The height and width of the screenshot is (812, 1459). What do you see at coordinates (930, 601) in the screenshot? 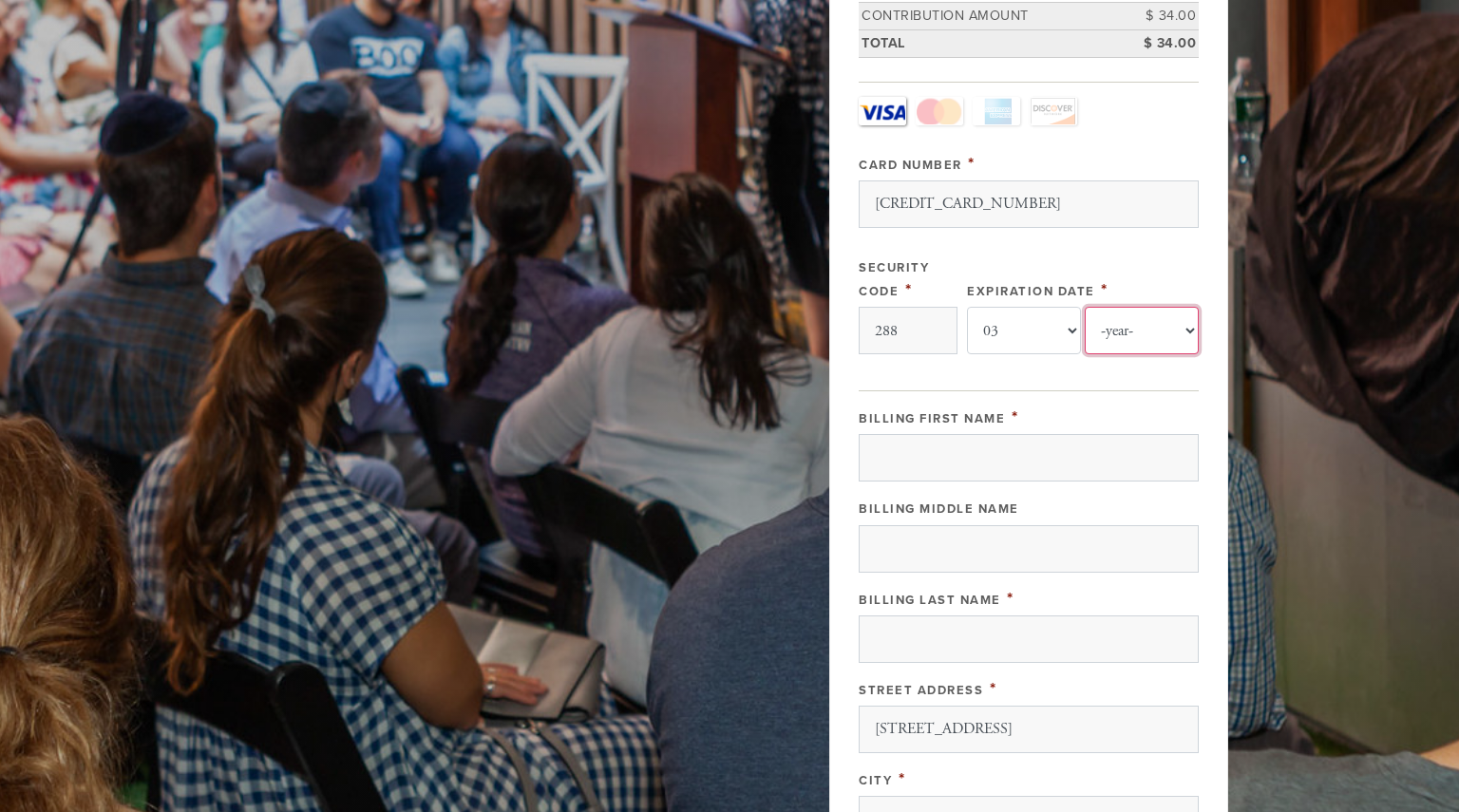
I see `label: Billing Last Name` at bounding box center [930, 601].